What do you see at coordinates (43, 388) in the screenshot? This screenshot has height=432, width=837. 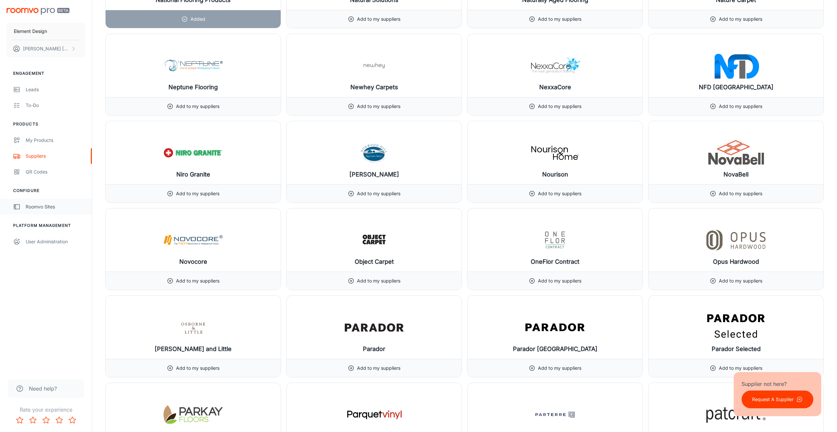 I see `span: Need help?` at bounding box center [43, 388].